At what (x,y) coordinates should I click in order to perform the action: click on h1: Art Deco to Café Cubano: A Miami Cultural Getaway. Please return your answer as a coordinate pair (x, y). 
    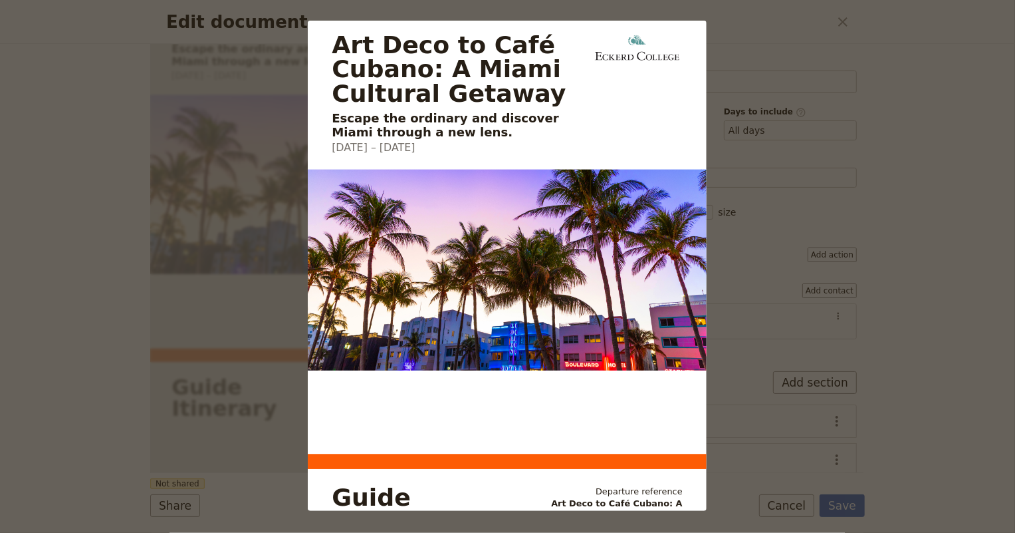
    Looking at the image, I should click on (453, 68).